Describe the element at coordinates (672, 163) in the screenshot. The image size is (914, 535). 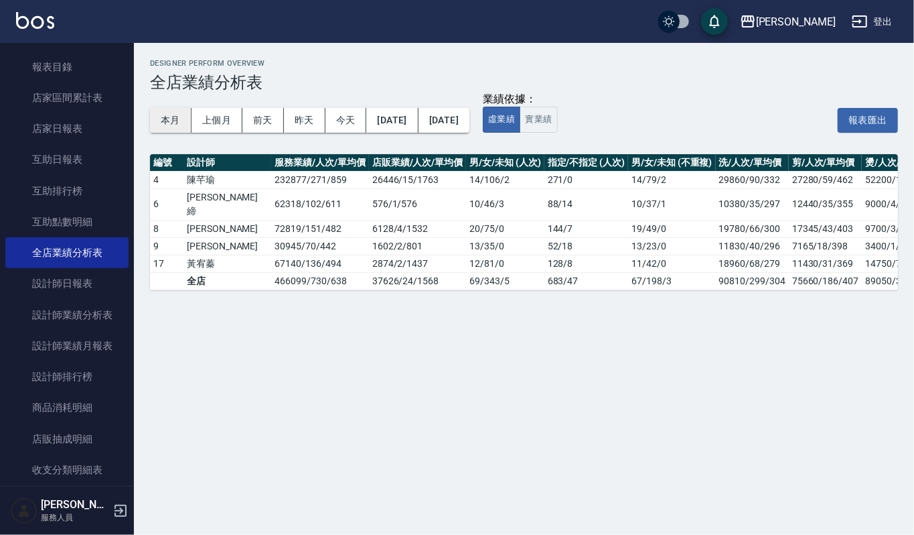
I see `th: 男/女/未知 (不重複)` at that location.